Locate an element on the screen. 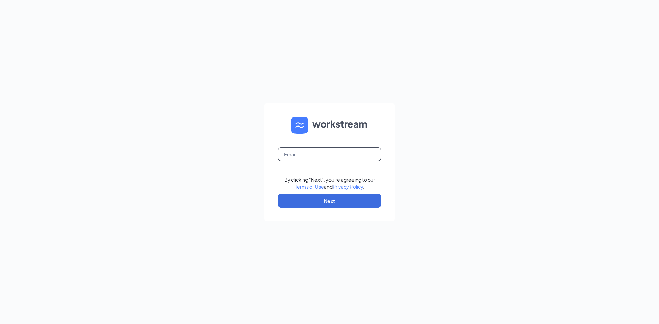 Image resolution: width=659 pixels, height=324 pixels. input: Email is located at coordinates (330, 154).